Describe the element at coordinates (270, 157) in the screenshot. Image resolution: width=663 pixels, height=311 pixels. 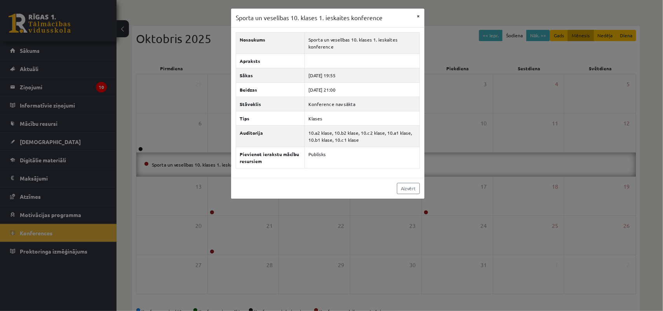
I see `th: Pievienot ierakstu mācību resursiem` at that location.